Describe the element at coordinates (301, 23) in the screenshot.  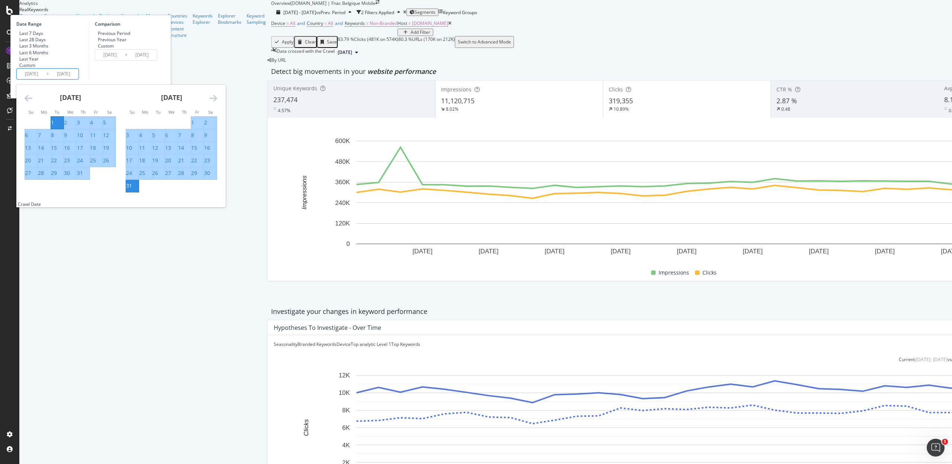
I see `span: and` at that location.